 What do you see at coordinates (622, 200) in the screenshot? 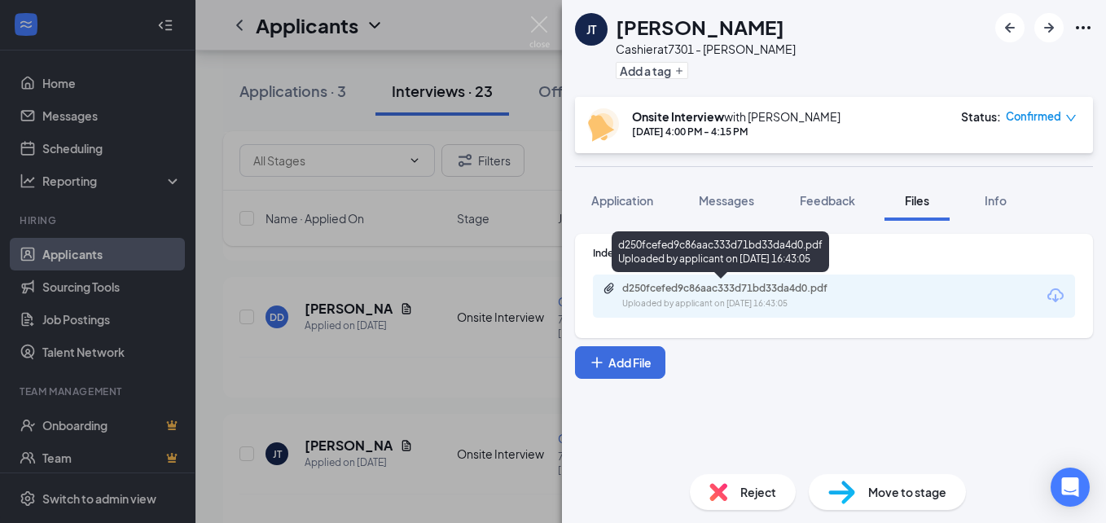
I see `span: Application` at bounding box center [622, 200].